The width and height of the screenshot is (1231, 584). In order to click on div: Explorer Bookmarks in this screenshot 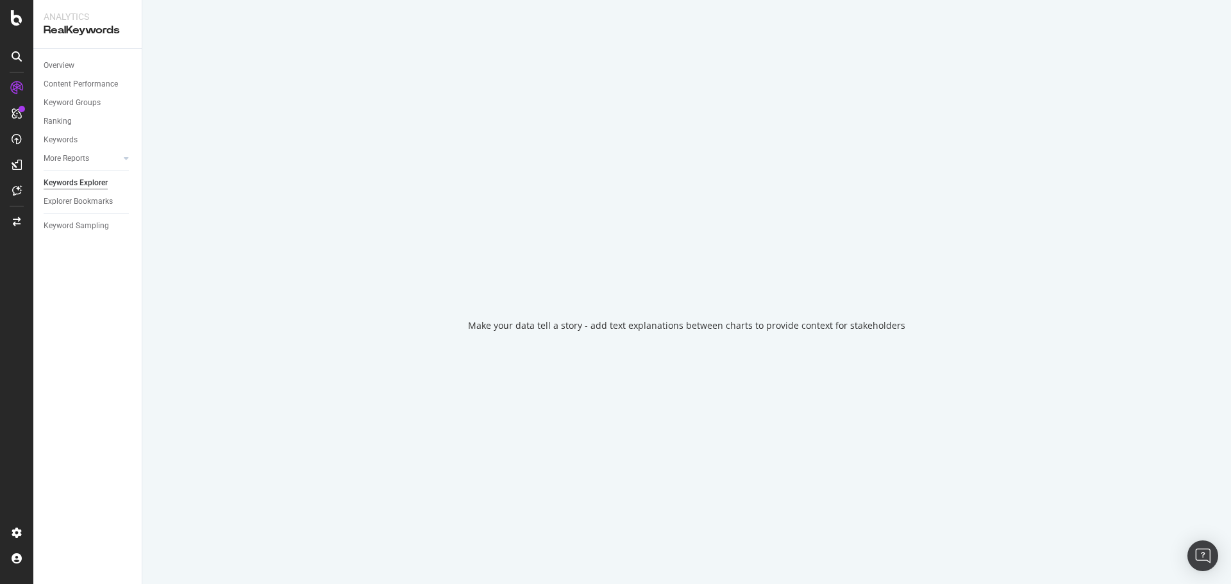, I will do `click(78, 201)`.